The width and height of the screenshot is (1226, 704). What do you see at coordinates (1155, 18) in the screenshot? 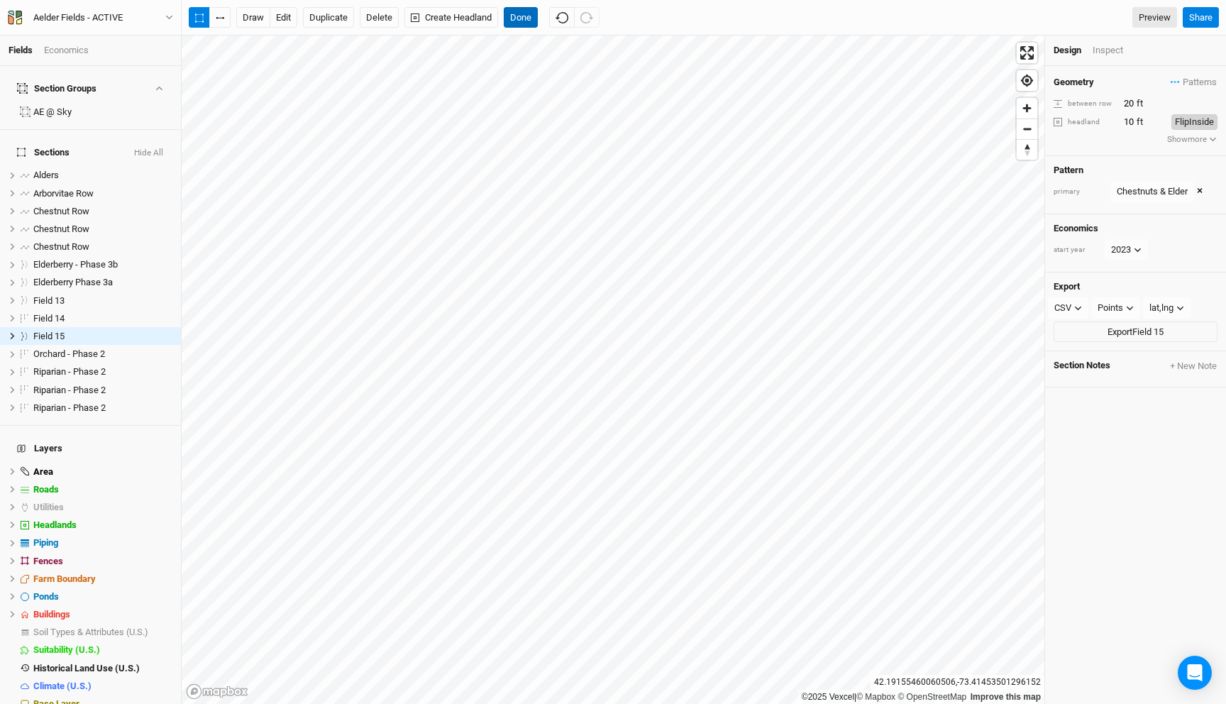
I see `a: Preview` at bounding box center [1155, 18].